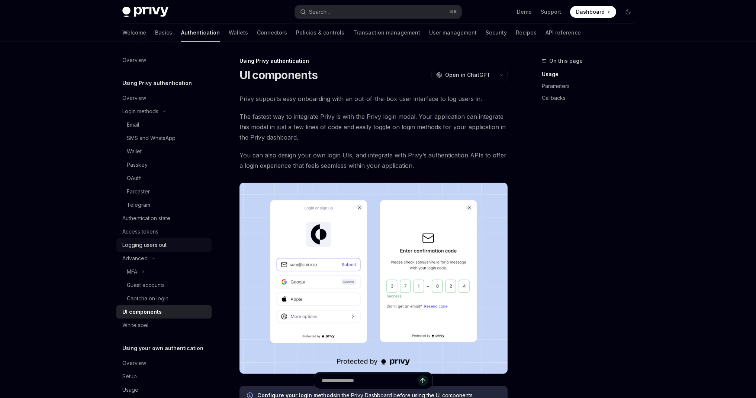 The height and width of the screenshot is (398, 756). I want to click on div: Setup, so click(129, 377).